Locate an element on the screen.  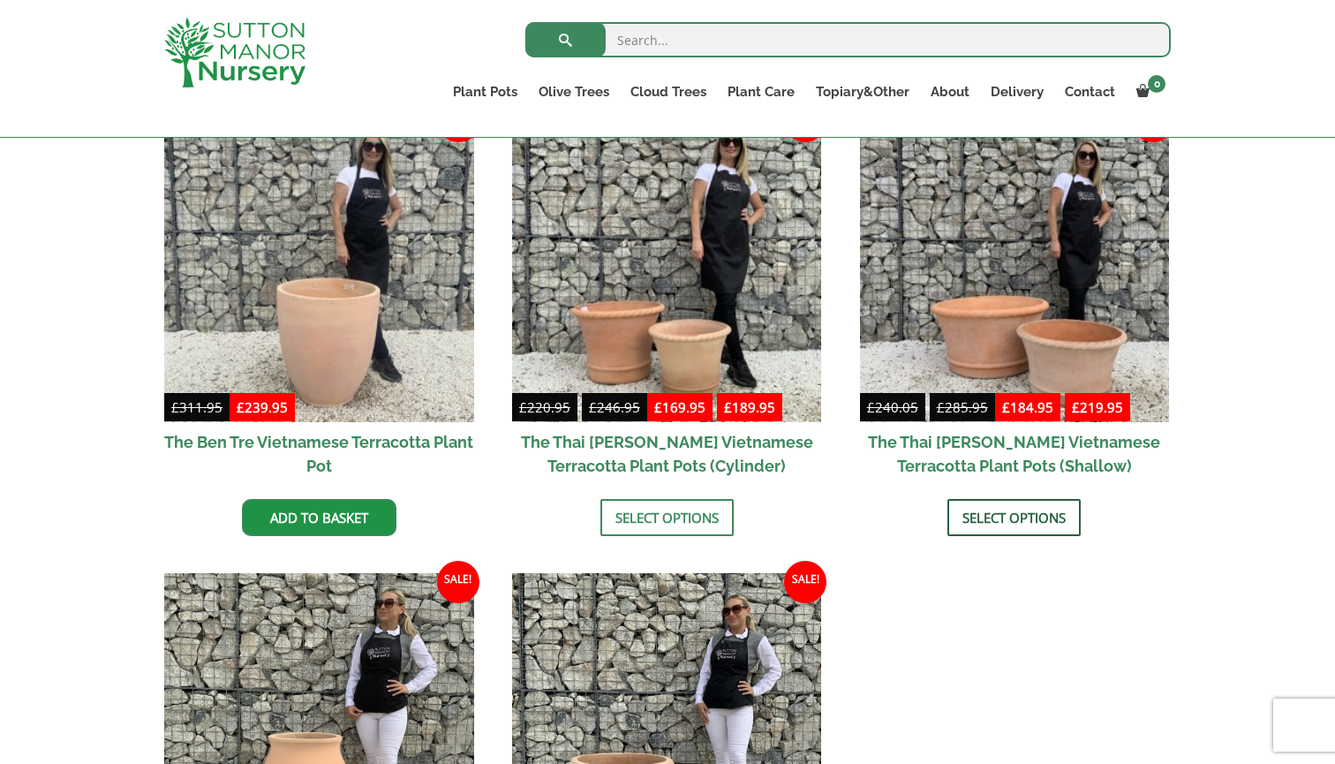
a: Select options for “The Thai Binh Vietnamese Terracotta Plant Pots (Shallow)” is located at coordinates (1014, 518).